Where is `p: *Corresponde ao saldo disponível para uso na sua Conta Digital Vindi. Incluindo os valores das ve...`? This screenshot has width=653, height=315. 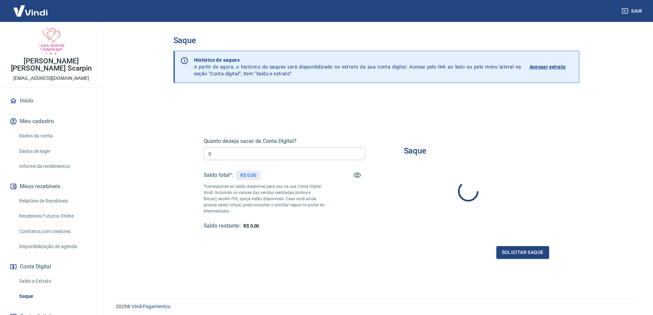 p: *Corresponde ao saldo disponível para uso na sua Conta Digital Vindi. Incluindo os valores das ve... is located at coordinates (264, 199).